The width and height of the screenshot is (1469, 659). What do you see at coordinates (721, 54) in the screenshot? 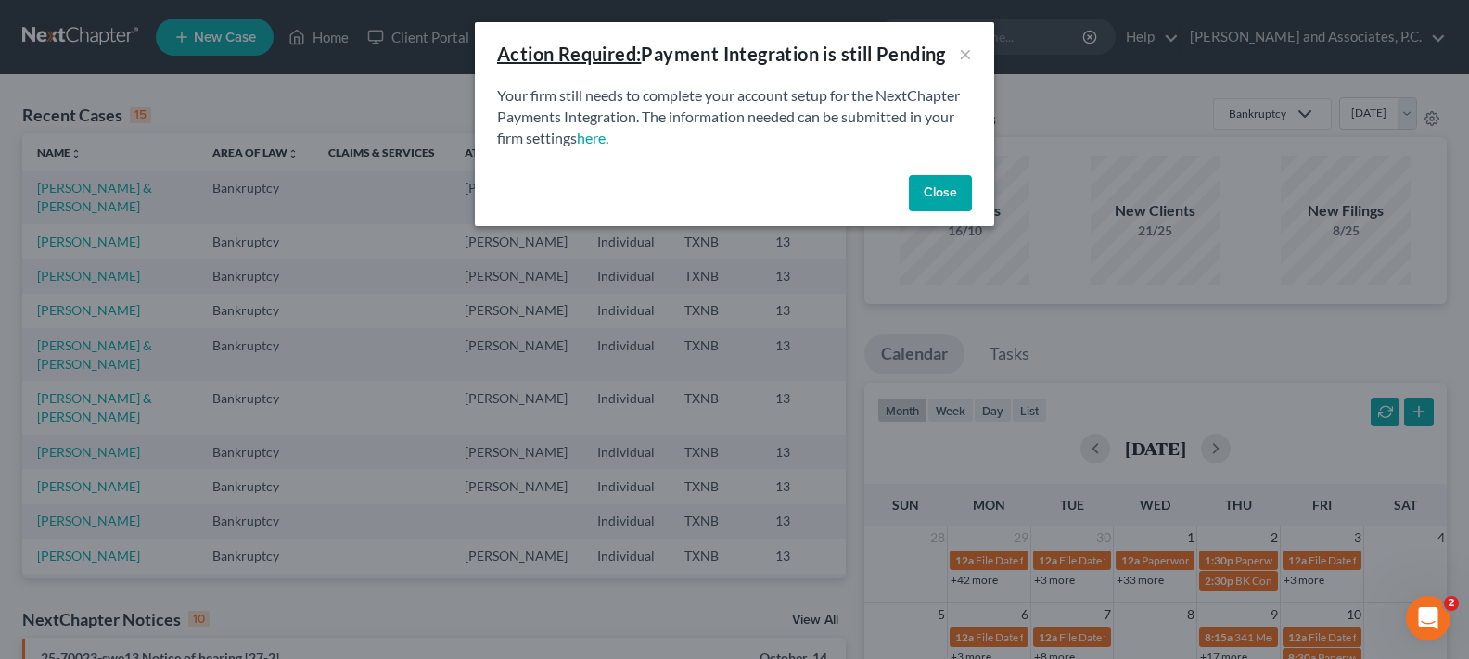
I see `div: Payment Integration is still Pending` at bounding box center [721, 54].